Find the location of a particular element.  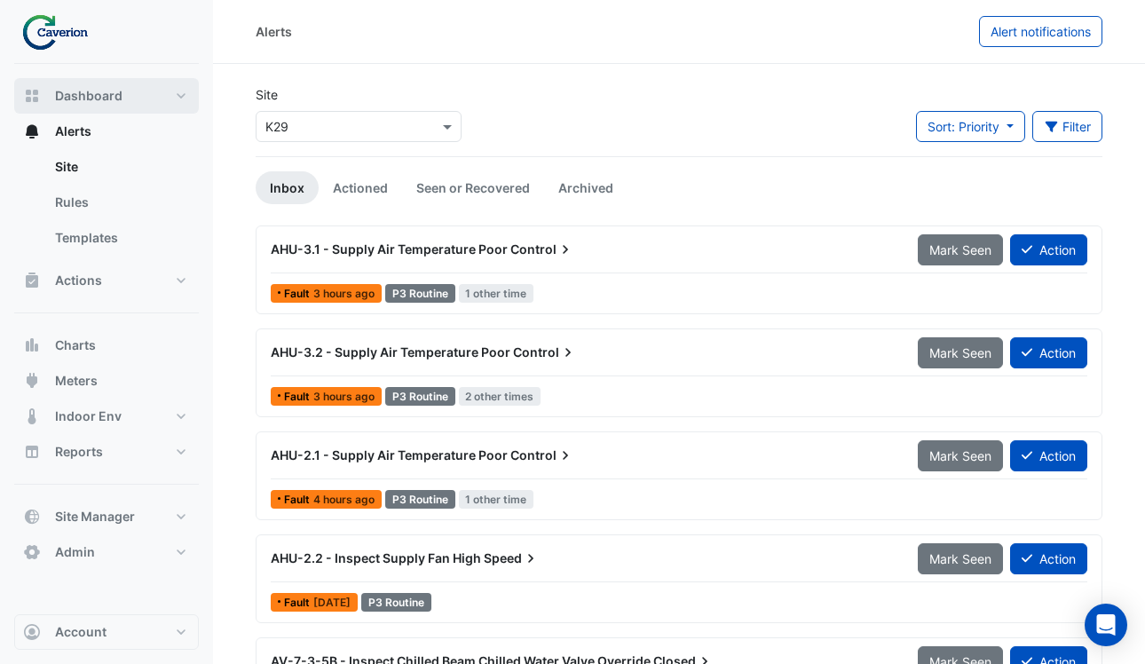

a: Seen or Recovered is located at coordinates (473, 187).